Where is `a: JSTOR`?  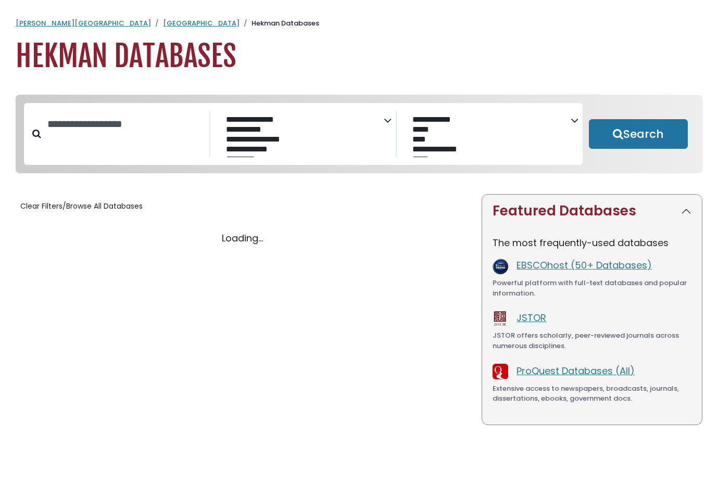 a: JSTOR is located at coordinates (531, 318).